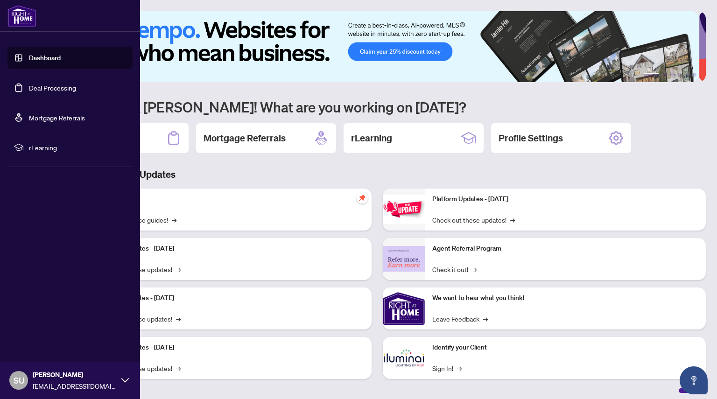 Image resolution: width=717 pixels, height=399 pixels. What do you see at coordinates (565, 298) in the screenshot?
I see `p: We want to hear what you think!` at bounding box center [565, 298].